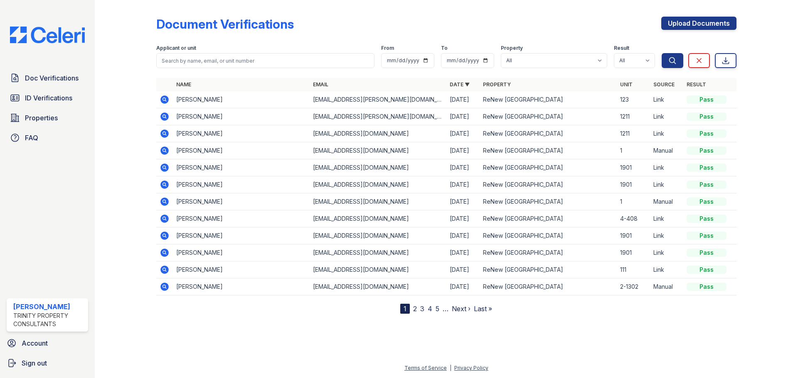 This screenshot has width=798, height=378. Describe the element at coordinates (47, 138) in the screenshot. I see `a: FAQ` at that location.